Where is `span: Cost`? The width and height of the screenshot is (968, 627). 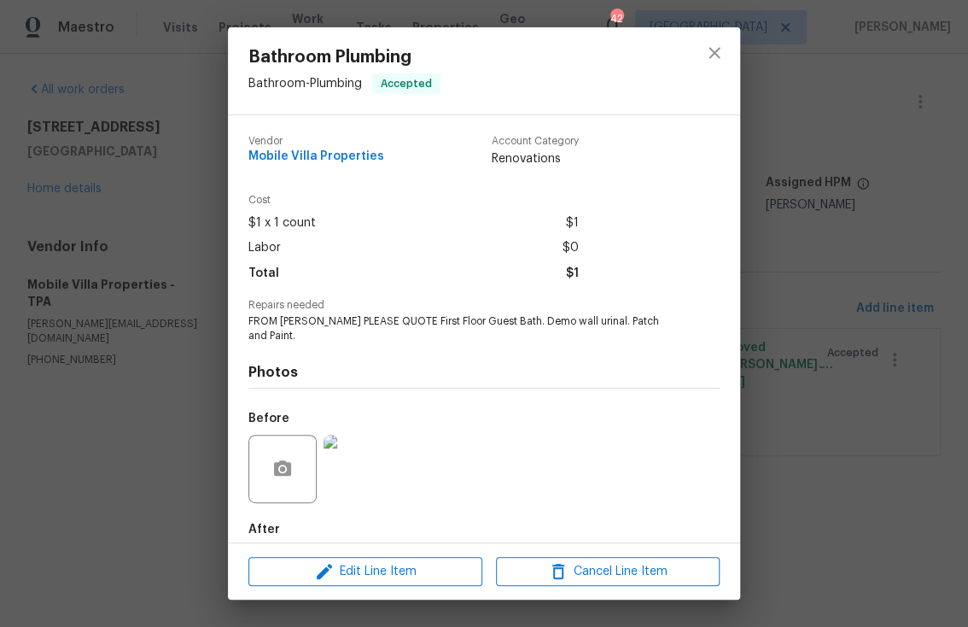
span: Cost is located at coordinates (413, 200).